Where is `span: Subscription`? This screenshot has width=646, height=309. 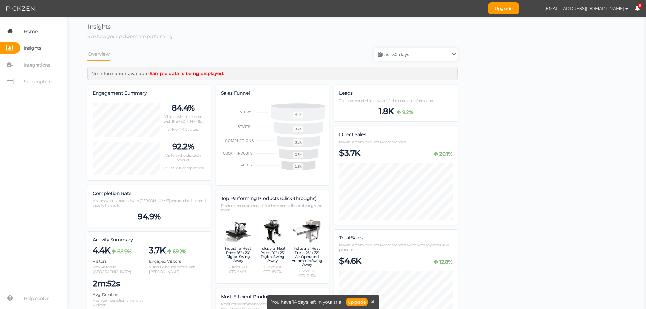
span: Subscription is located at coordinates (37, 82).